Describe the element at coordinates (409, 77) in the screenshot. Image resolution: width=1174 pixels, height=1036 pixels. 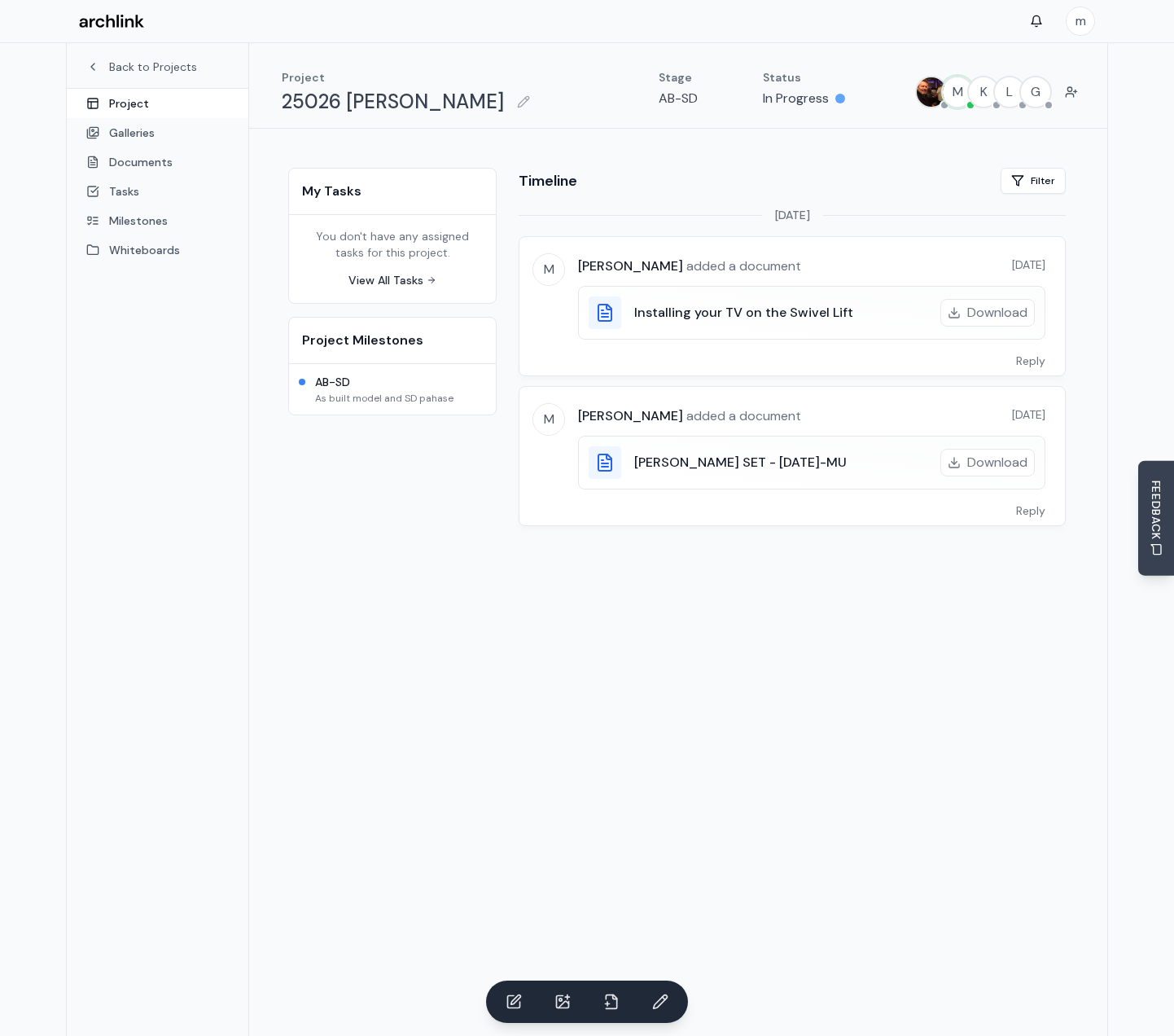
I see `p: Project` at that location.